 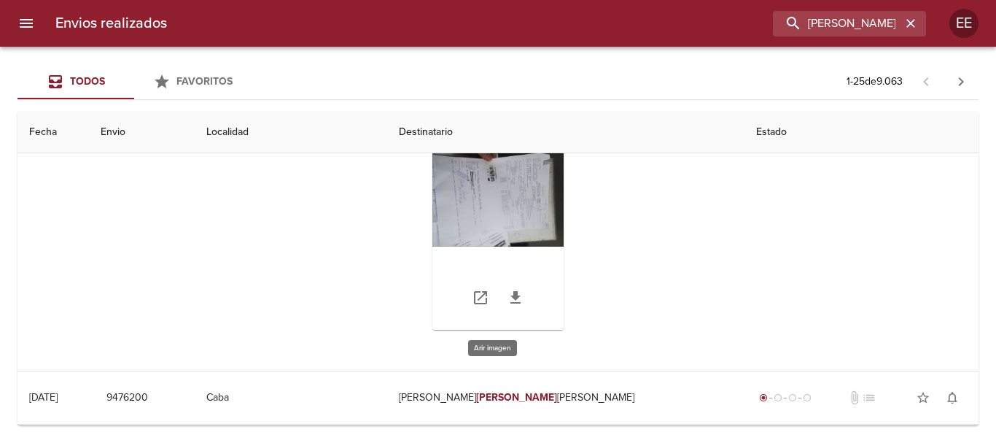 I want to click on th: Localidad, so click(x=291, y=132).